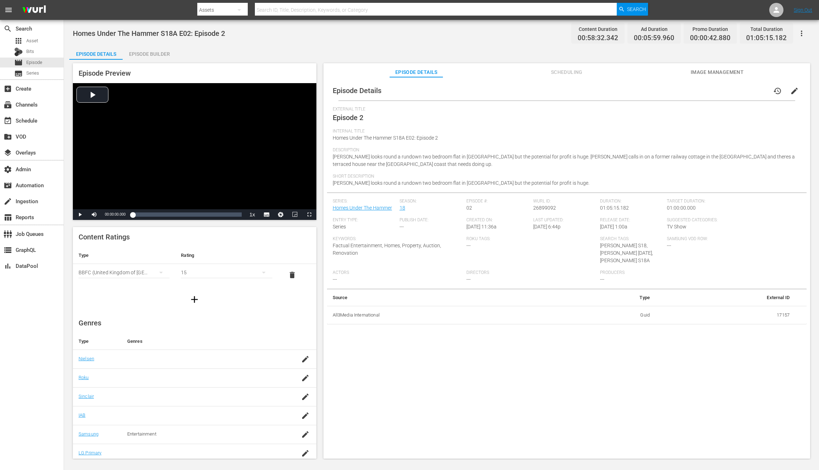 This screenshot has height=470, width=819. What do you see at coordinates (295, 215) in the screenshot?
I see `button: Picture-in-Picture` at bounding box center [295, 215].